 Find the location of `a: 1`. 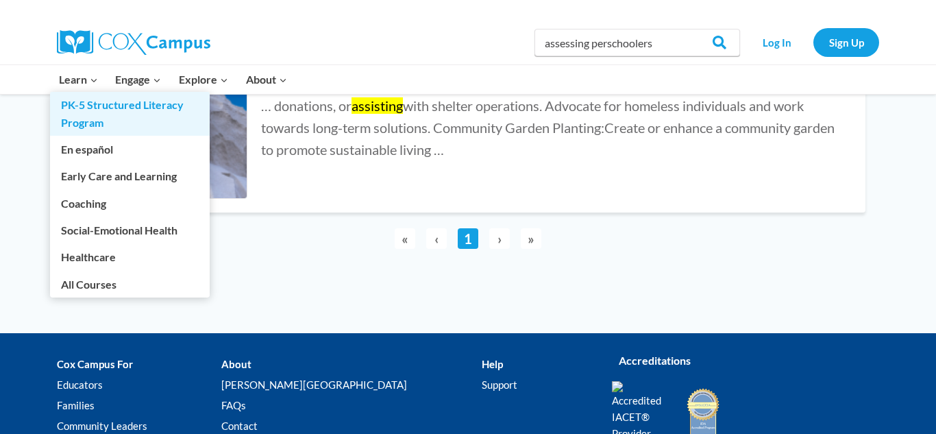

a: 1 is located at coordinates (468, 239).